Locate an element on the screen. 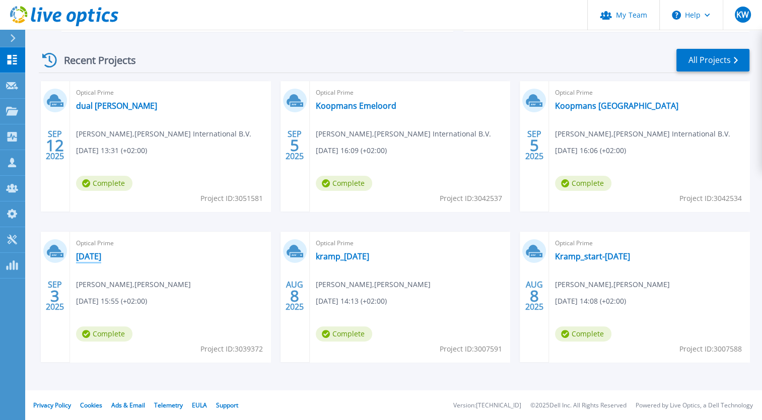 This screenshot has height=420, width=762. li: © 2025 Dell Inc. All Rights Reserved is located at coordinates (578, 406).